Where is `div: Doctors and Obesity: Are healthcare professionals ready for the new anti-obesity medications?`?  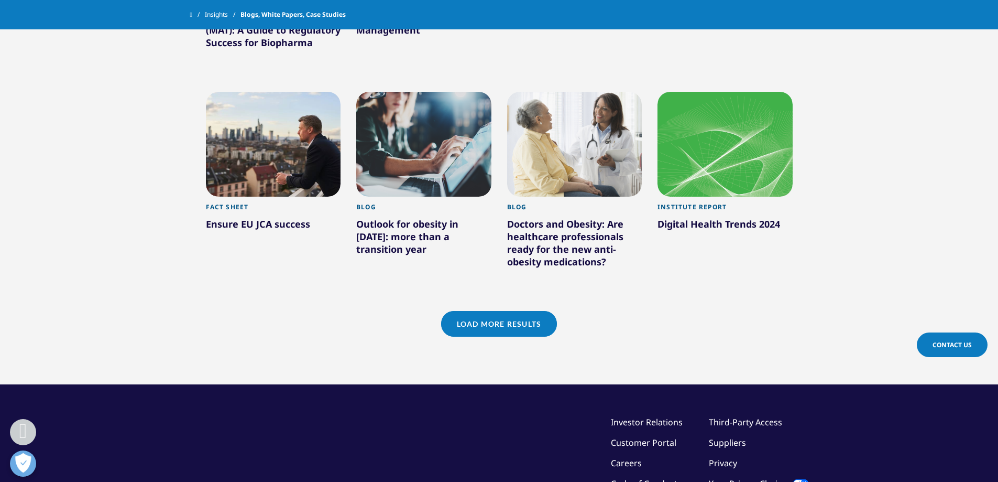
div: Doctors and Obesity: Are healthcare professionals ready for the new anti-obesity medications? is located at coordinates (575, 245).